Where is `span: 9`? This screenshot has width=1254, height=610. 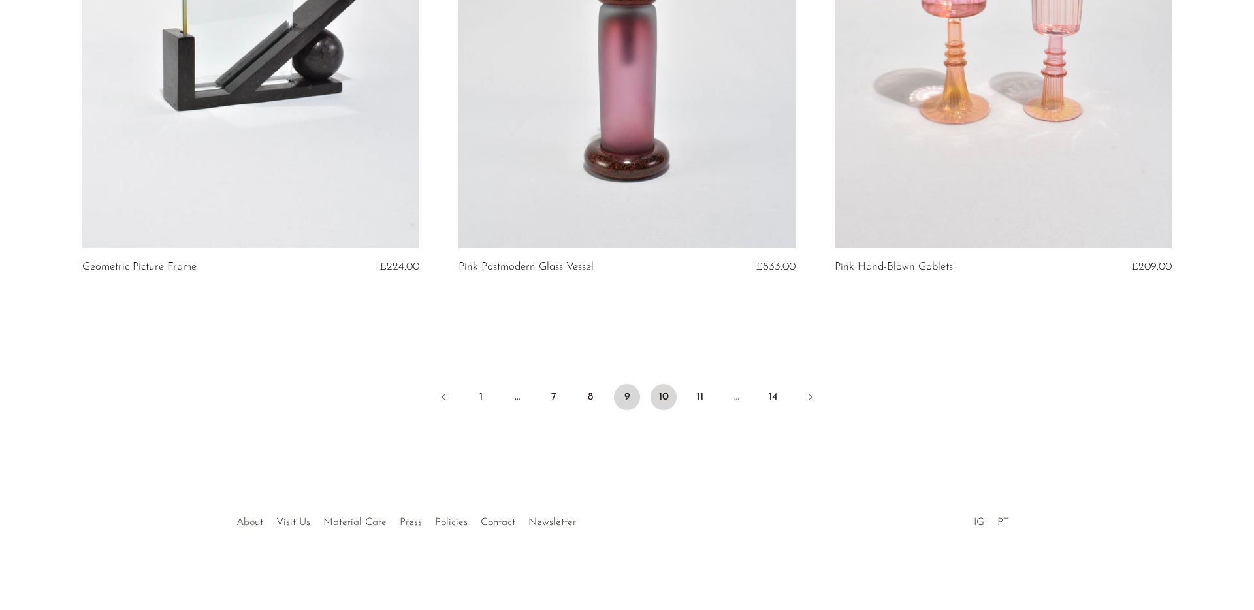 span: 9 is located at coordinates (627, 397).